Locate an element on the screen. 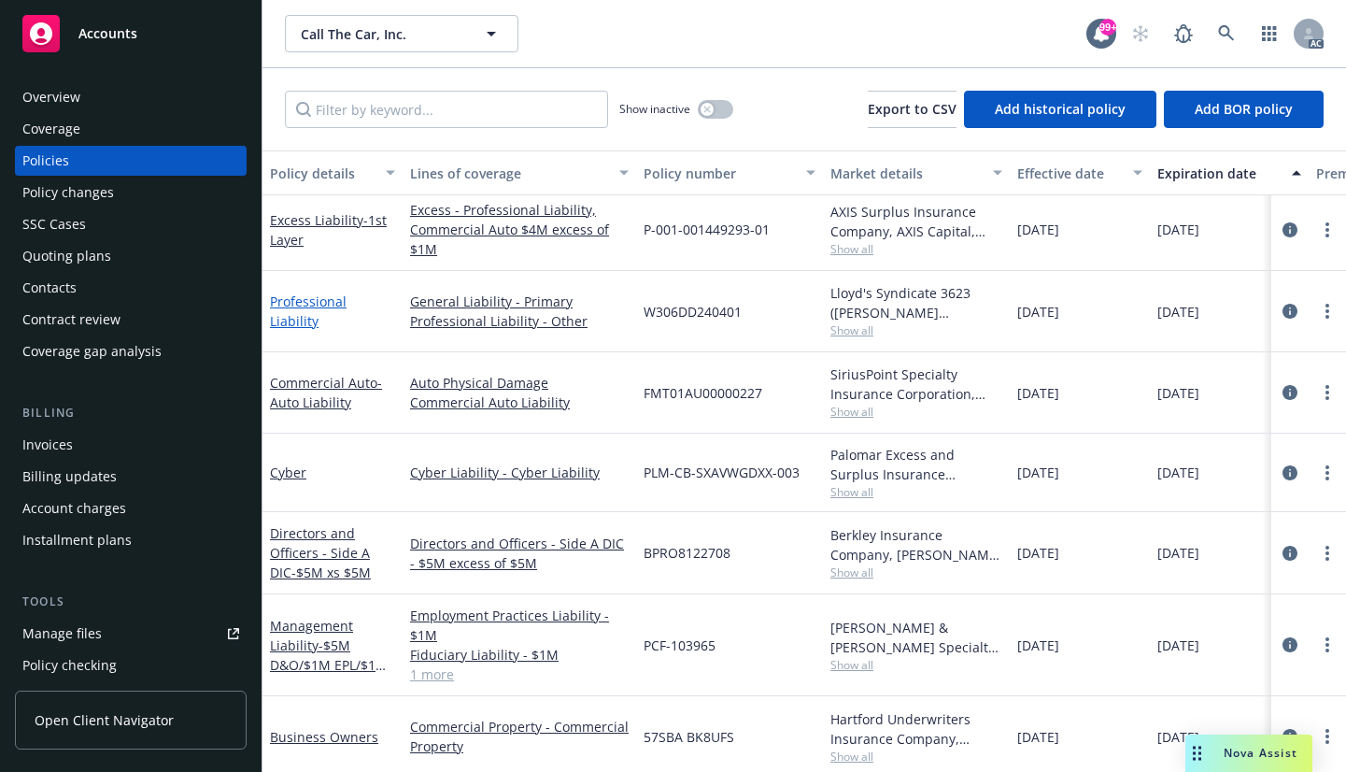  a: Commercial Auto is located at coordinates (326, 392).